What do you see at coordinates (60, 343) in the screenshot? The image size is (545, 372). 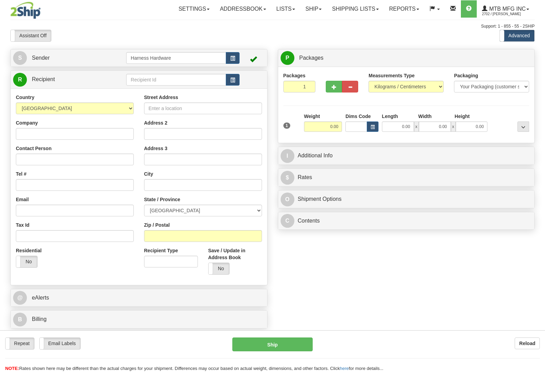 I see `label: Email Labels` at bounding box center [60, 343].